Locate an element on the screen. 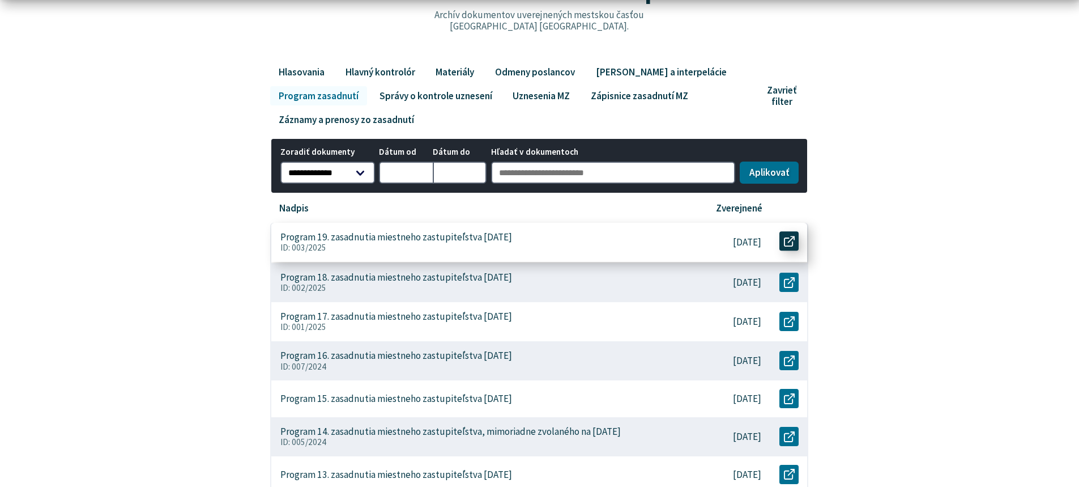 Image resolution: width=1079 pixels, height=487 pixels. p: ID: 001/2025 is located at coordinates (480, 327).